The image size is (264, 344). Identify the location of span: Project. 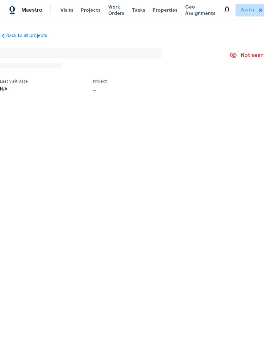
(100, 81).